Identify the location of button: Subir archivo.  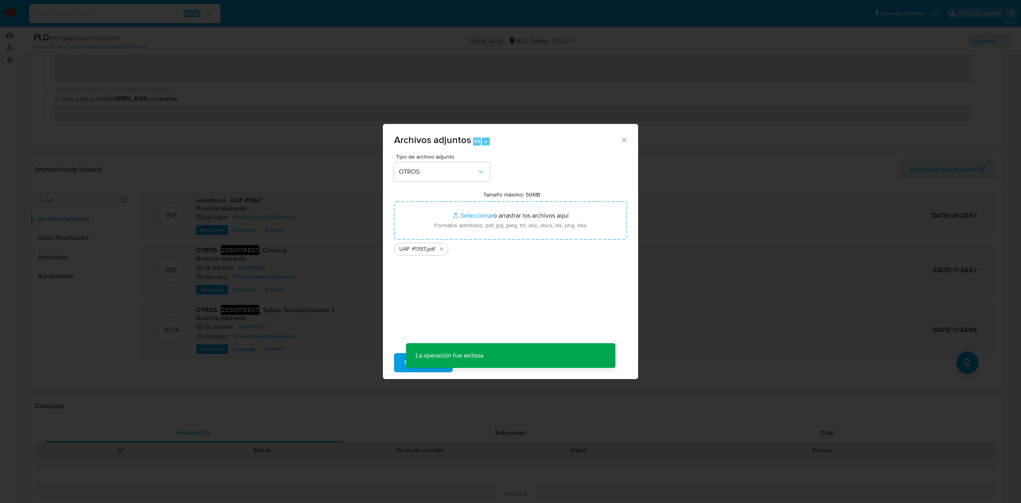
(423, 363).